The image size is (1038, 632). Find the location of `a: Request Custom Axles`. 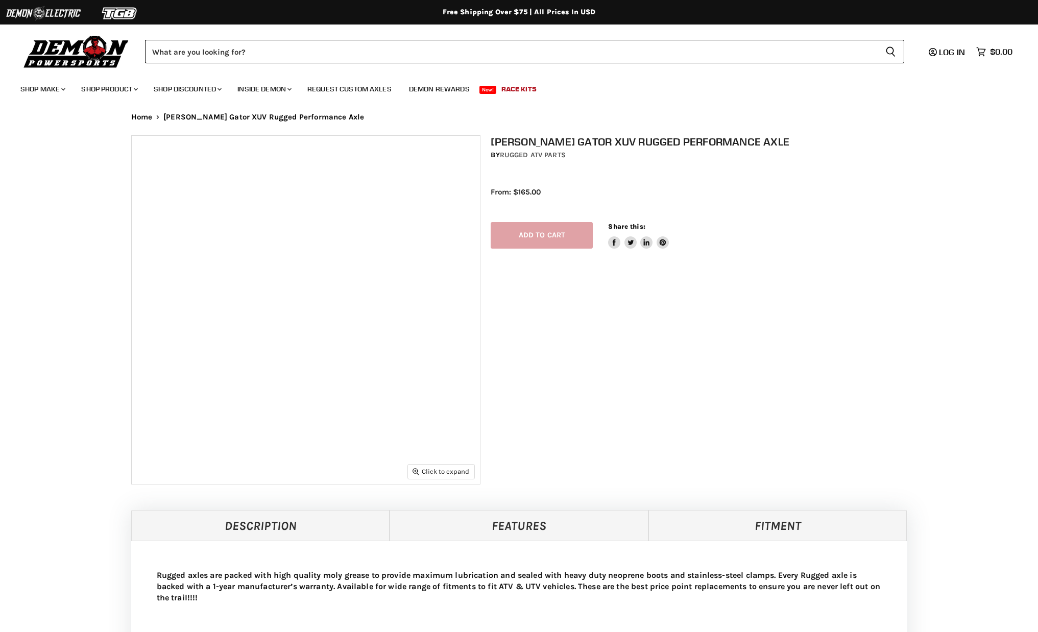

a: Request Custom Axles is located at coordinates (349, 89).